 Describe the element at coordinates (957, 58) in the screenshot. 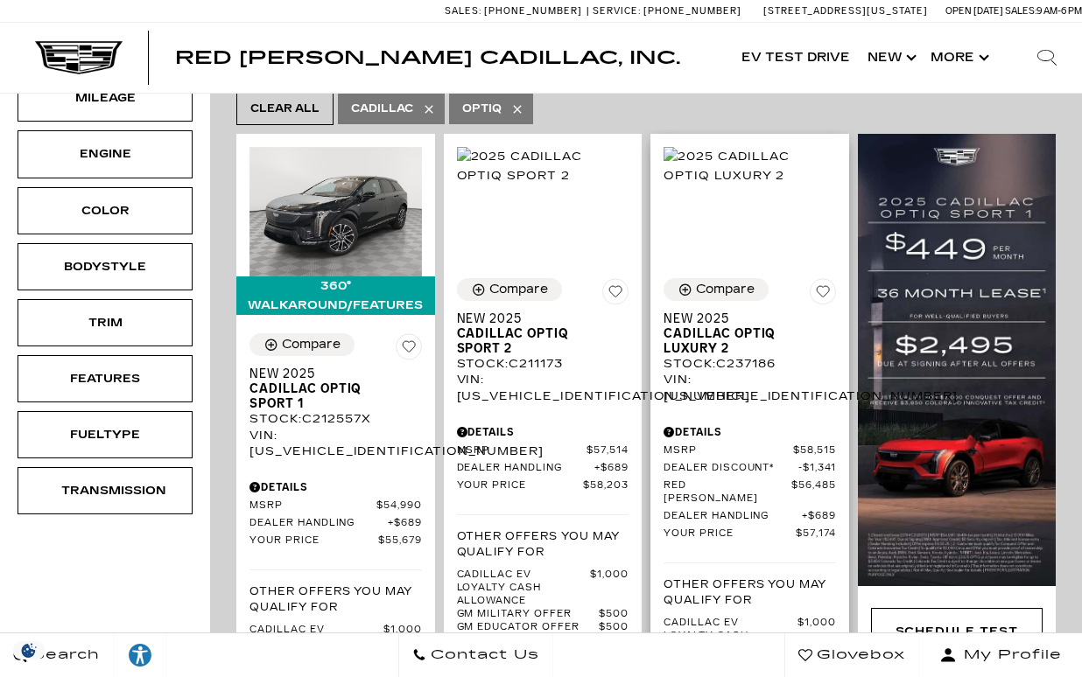

I see `button: More` at that location.